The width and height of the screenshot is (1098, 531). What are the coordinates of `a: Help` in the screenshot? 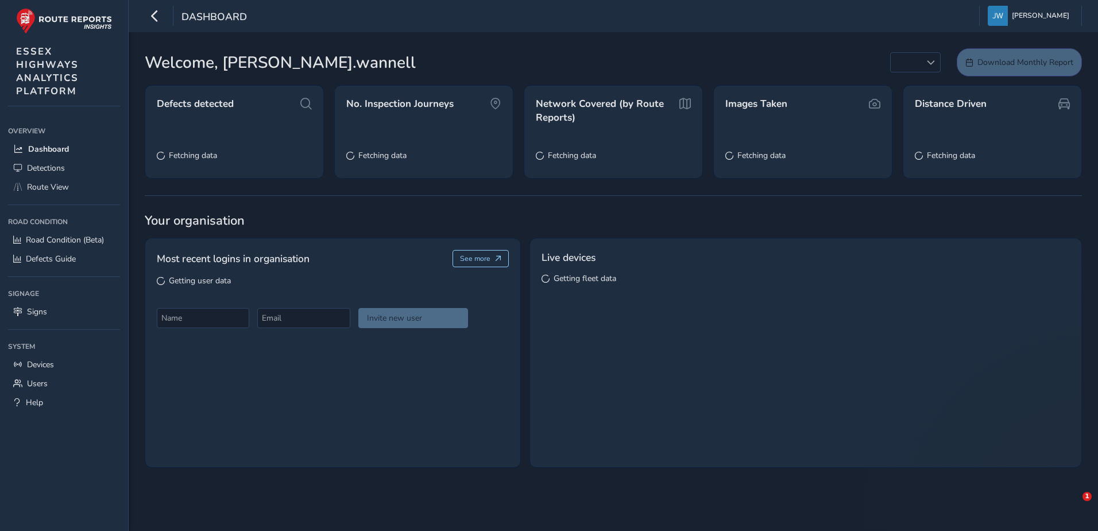 It's located at (64, 402).